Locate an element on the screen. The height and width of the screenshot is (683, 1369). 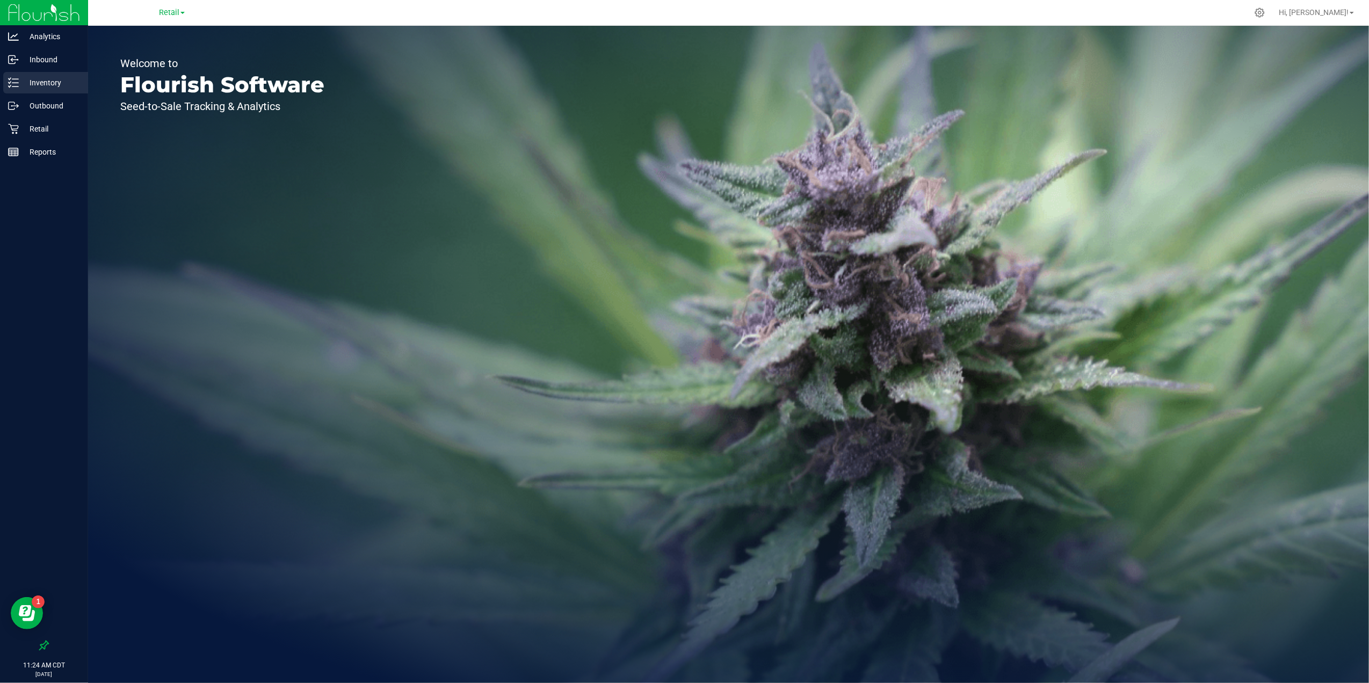
label: Pin the sidebar to full width on large screens is located at coordinates (44, 646).